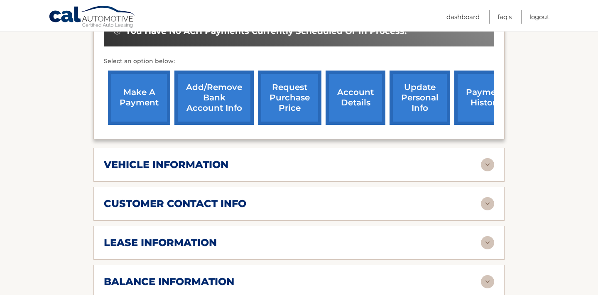  What do you see at coordinates (539, 17) in the screenshot?
I see `a: Logout` at bounding box center [539, 17].